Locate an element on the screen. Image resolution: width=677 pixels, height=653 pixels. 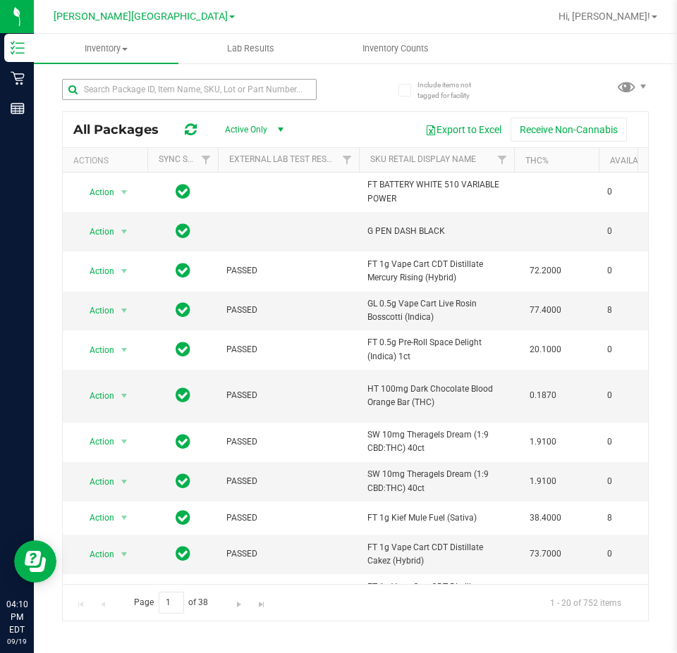
inline-svg: Retail is located at coordinates (18, 78).